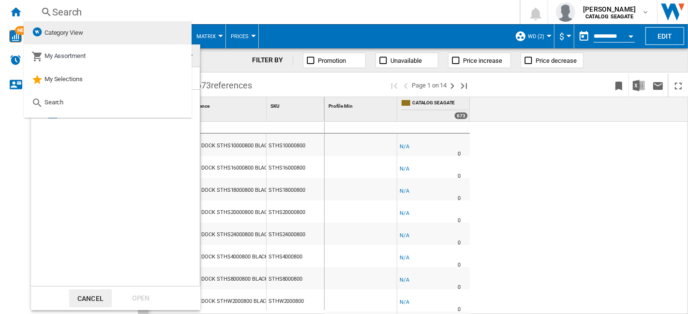 The image size is (688, 314). What do you see at coordinates (63, 79) in the screenshot?
I see `span: My Selections` at bounding box center [63, 79].